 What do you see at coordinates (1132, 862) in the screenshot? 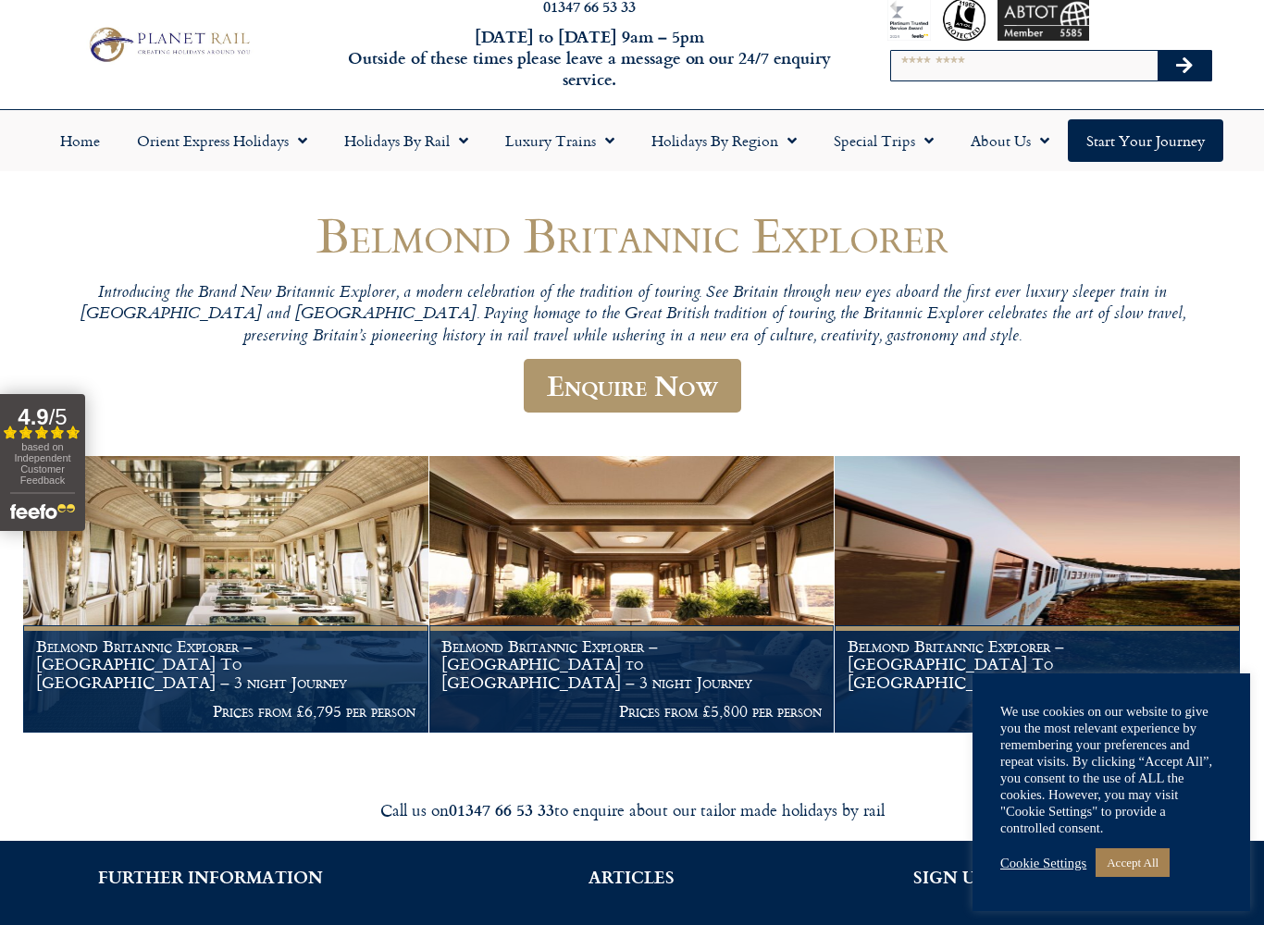
I see `a: Accept All` at bounding box center [1132, 862].